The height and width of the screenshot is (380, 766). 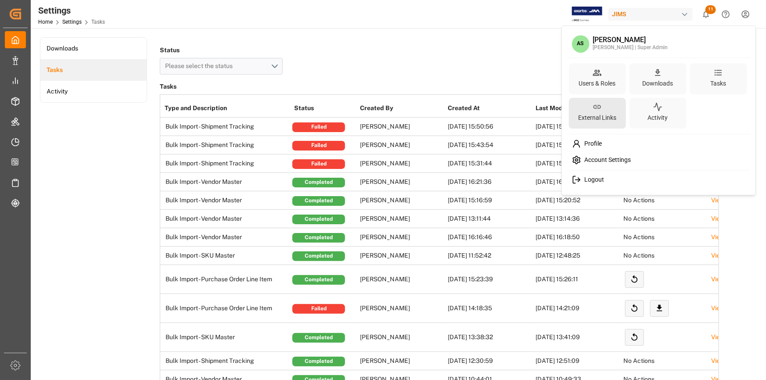 I want to click on div: Tasks, so click(x=719, y=83).